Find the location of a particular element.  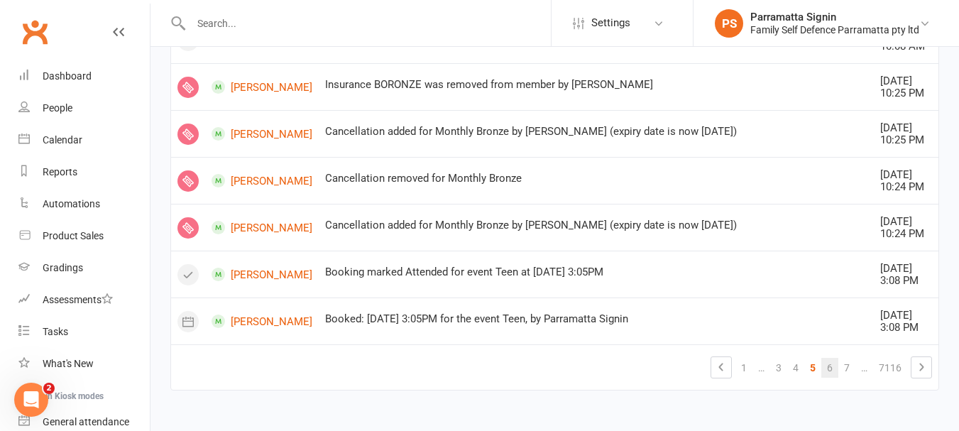

div: Calendar is located at coordinates (62, 140).